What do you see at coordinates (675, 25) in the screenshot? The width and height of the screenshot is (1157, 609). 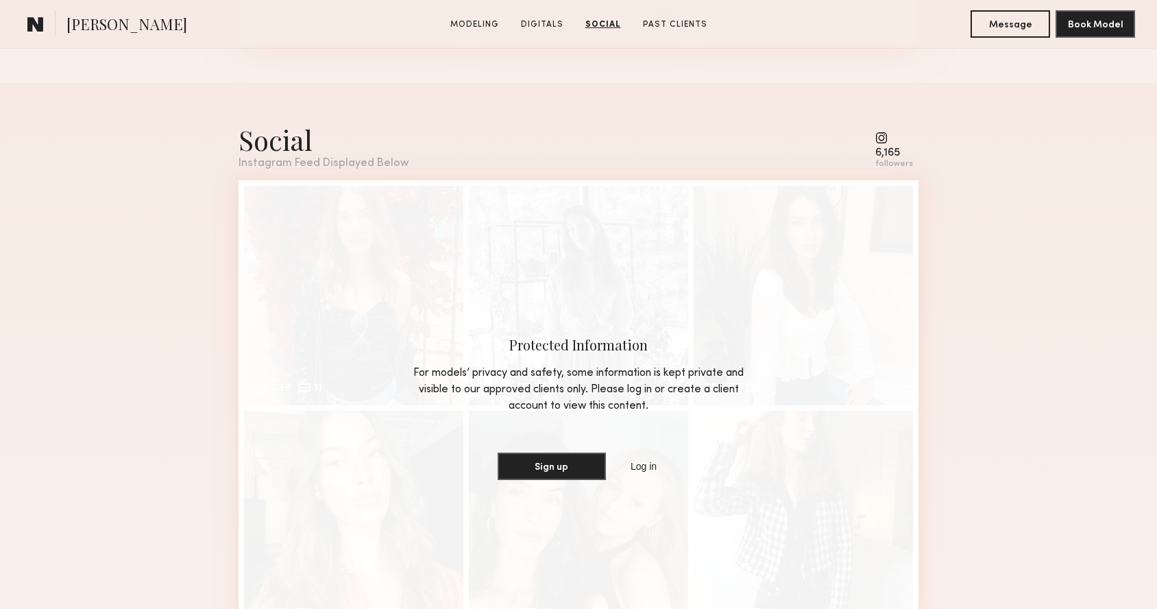 I see `a: Past Clients` at bounding box center [675, 25].